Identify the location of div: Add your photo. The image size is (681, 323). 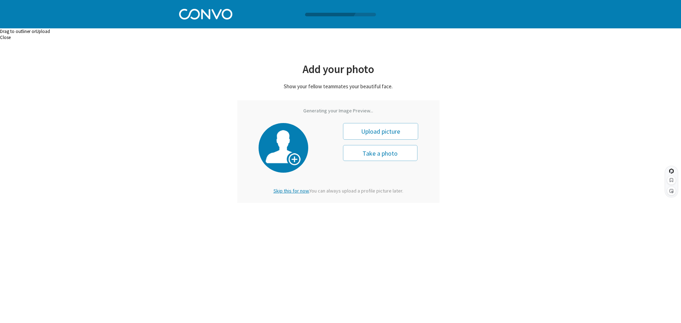
(338, 69).